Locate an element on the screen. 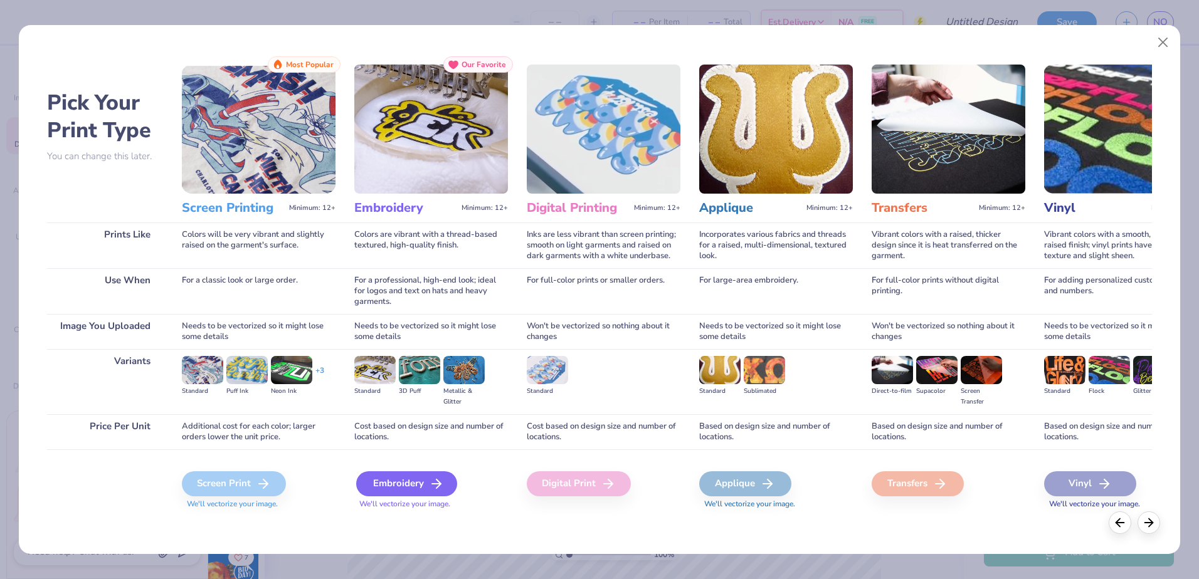  h3: Applique is located at coordinates (750, 208).